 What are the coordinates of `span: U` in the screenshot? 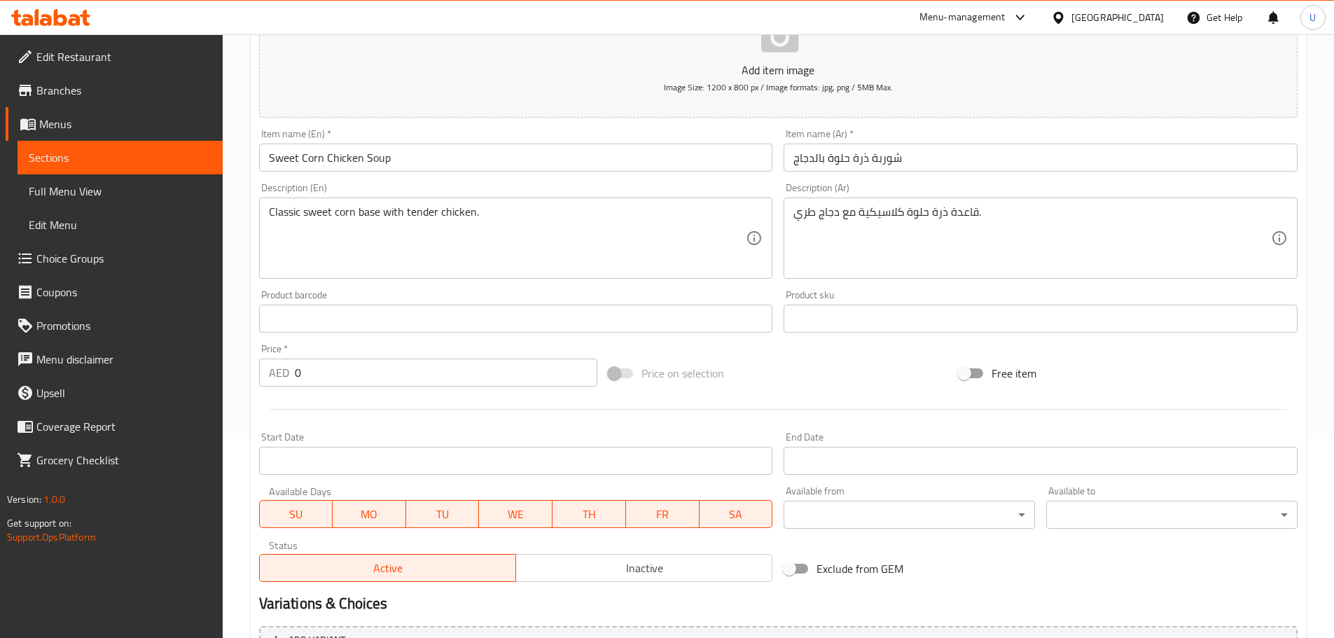 It's located at (1313, 18).